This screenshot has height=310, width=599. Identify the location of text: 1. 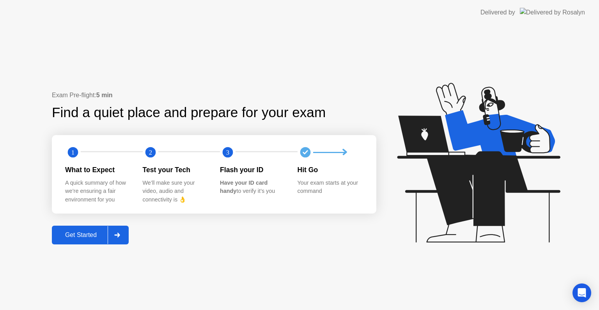
(73, 152).